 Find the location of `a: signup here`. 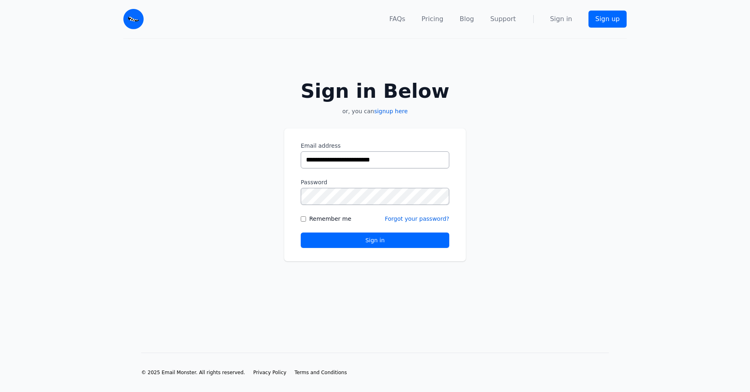

a: signup here is located at coordinates (391, 111).